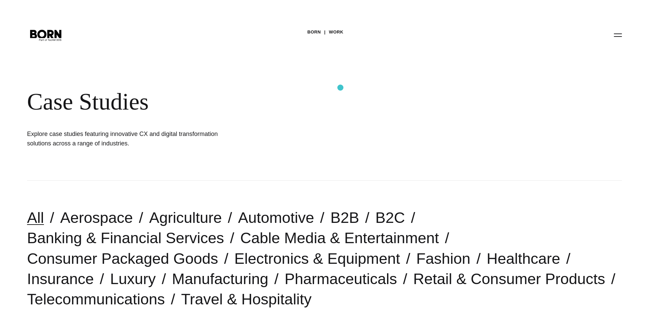 This screenshot has height=324, width=649. I want to click on a: Cable Media & Entertainment, so click(340, 238).